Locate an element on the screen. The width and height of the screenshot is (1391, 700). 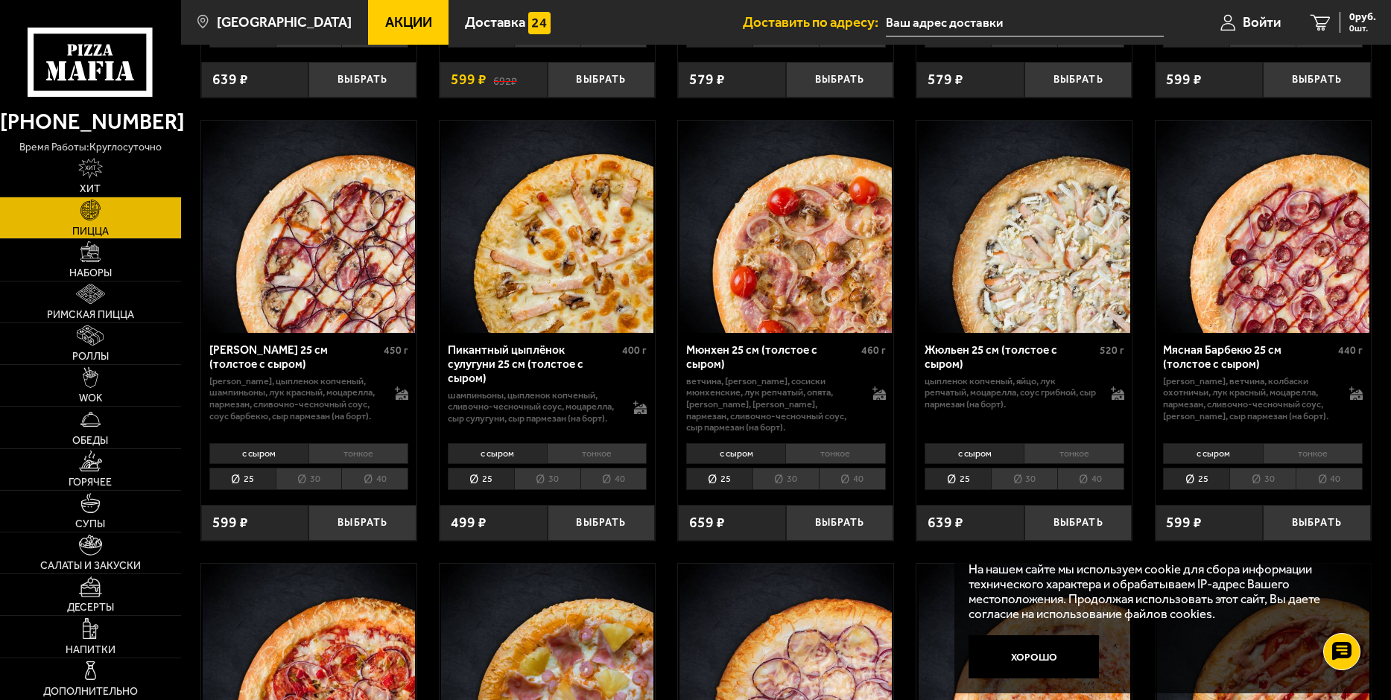
span: Дополнительно is located at coordinates (90, 692).